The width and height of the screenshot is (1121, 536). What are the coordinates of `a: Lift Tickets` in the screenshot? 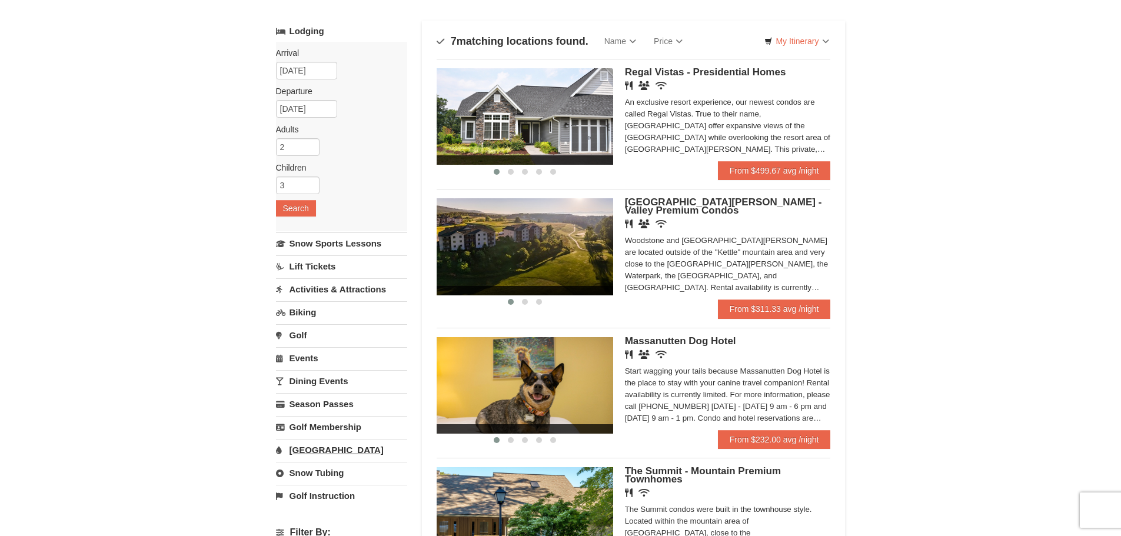 It's located at (341, 266).